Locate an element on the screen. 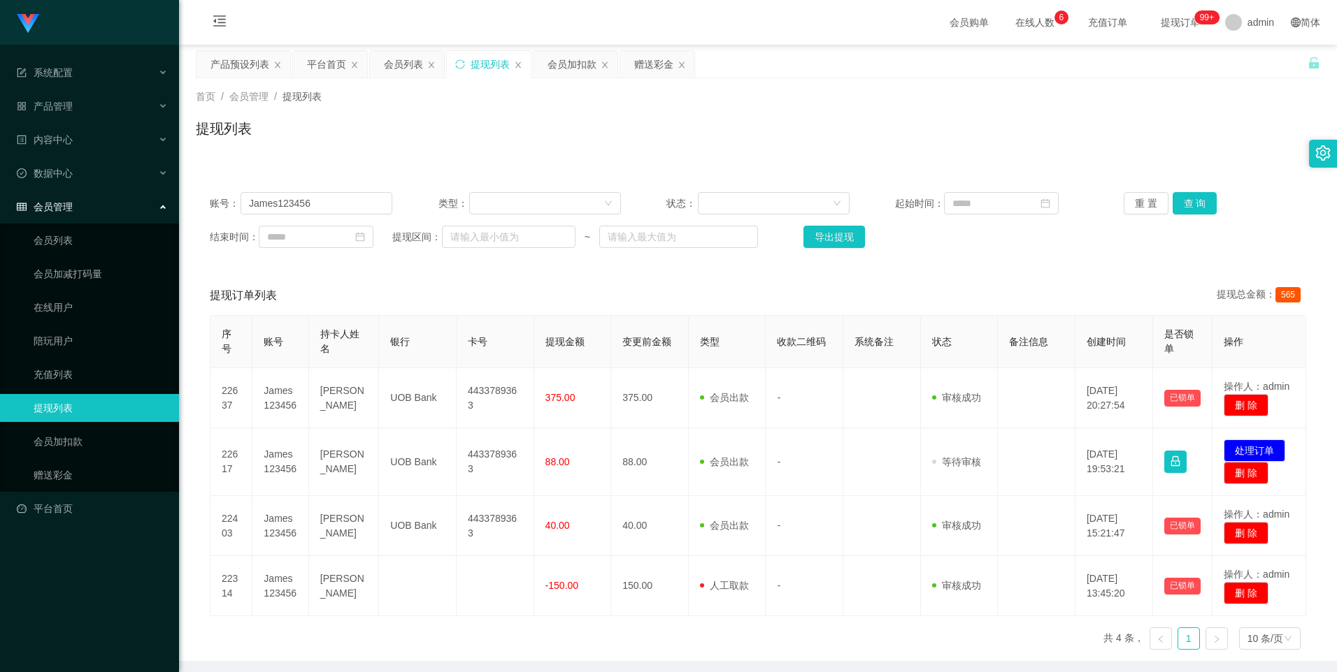  a: 会员加减打码量 is located at coordinates (101, 274).